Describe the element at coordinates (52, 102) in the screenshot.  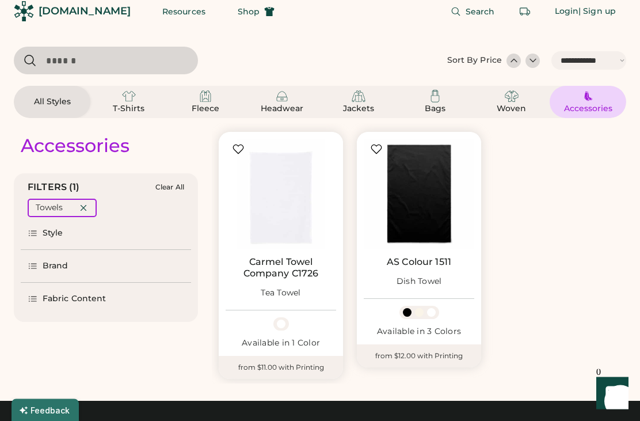
I see `div: All Styles` at that location.